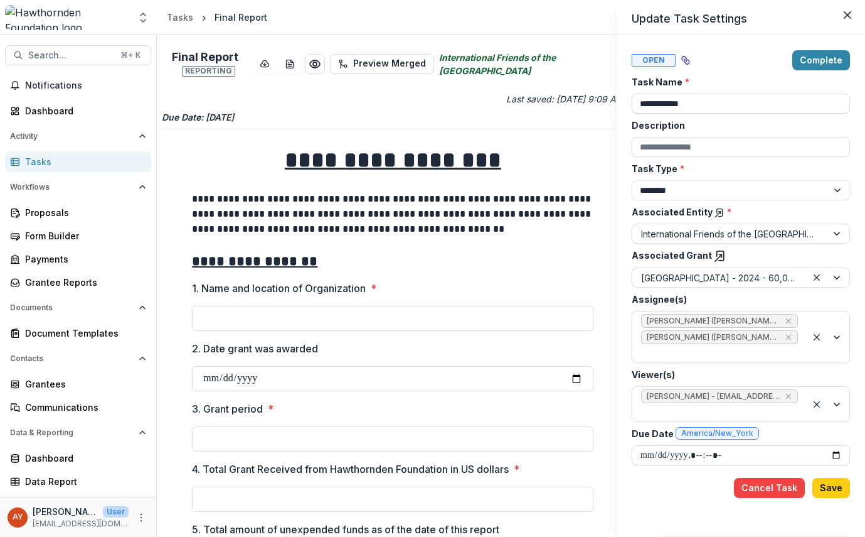  What do you see at coordinates (737, 299) in the screenshot?
I see `label: Assignee(s)` at bounding box center [737, 299].